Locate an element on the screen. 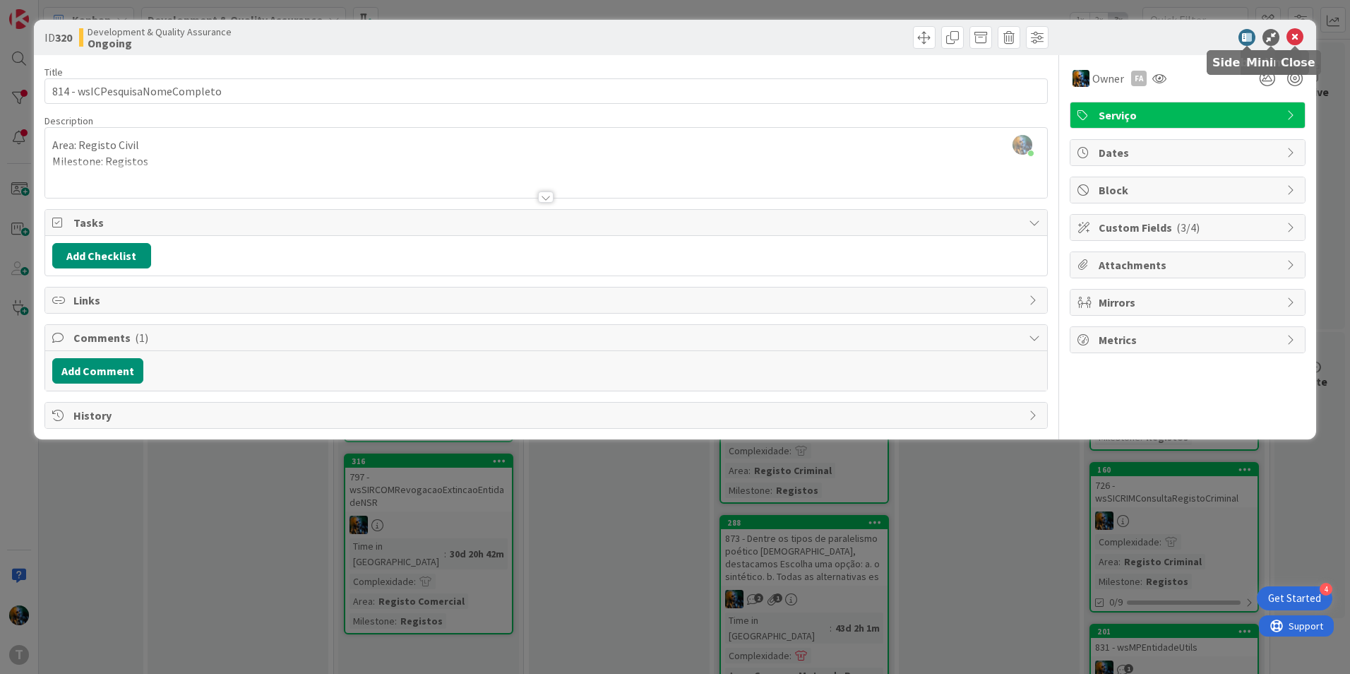 The width and height of the screenshot is (1350, 674). span: ID is located at coordinates (58, 37).